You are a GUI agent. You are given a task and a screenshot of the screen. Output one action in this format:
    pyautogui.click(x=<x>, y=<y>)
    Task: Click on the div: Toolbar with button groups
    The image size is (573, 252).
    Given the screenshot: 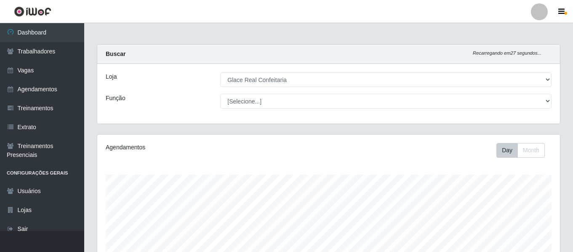 What is the action you would take?
    pyautogui.click(x=523, y=150)
    